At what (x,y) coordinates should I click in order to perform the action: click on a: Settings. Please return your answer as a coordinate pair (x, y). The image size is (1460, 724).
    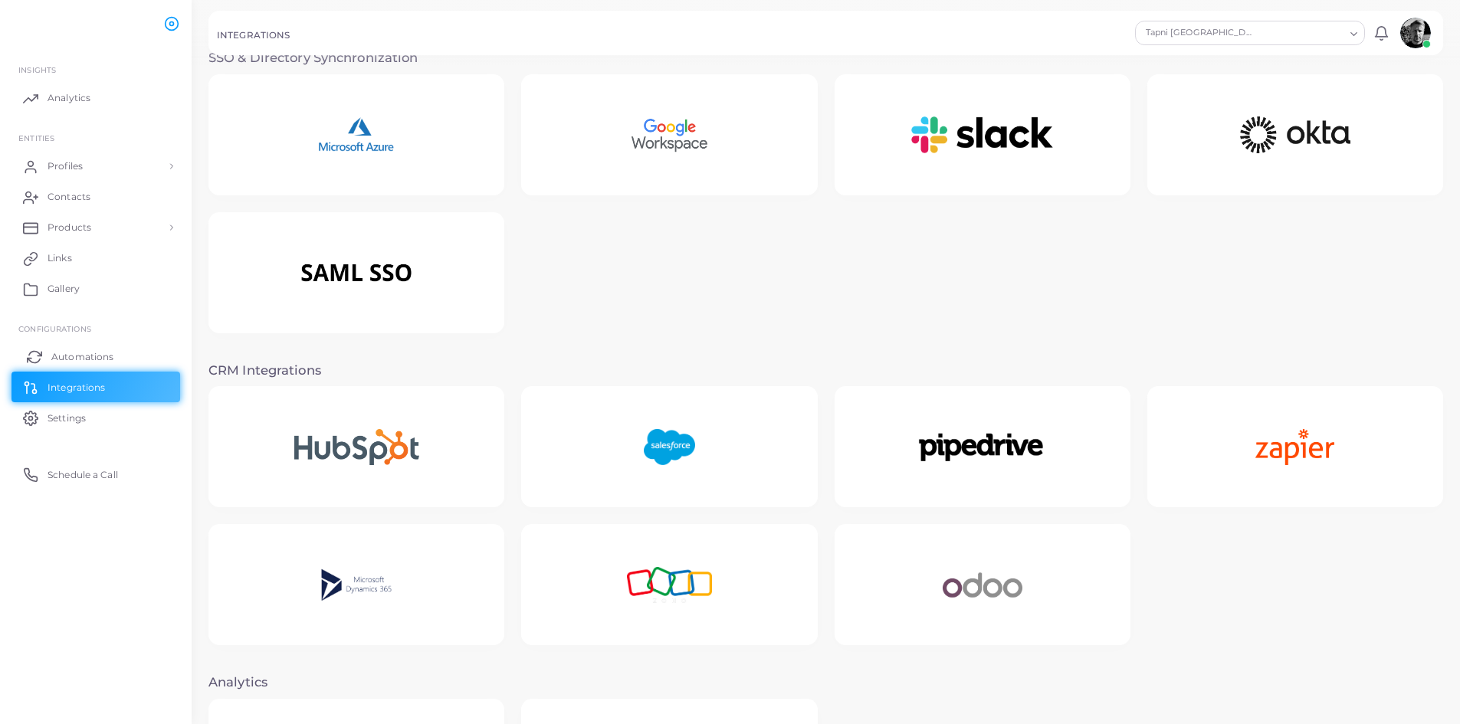
    Looking at the image, I should click on (96, 418).